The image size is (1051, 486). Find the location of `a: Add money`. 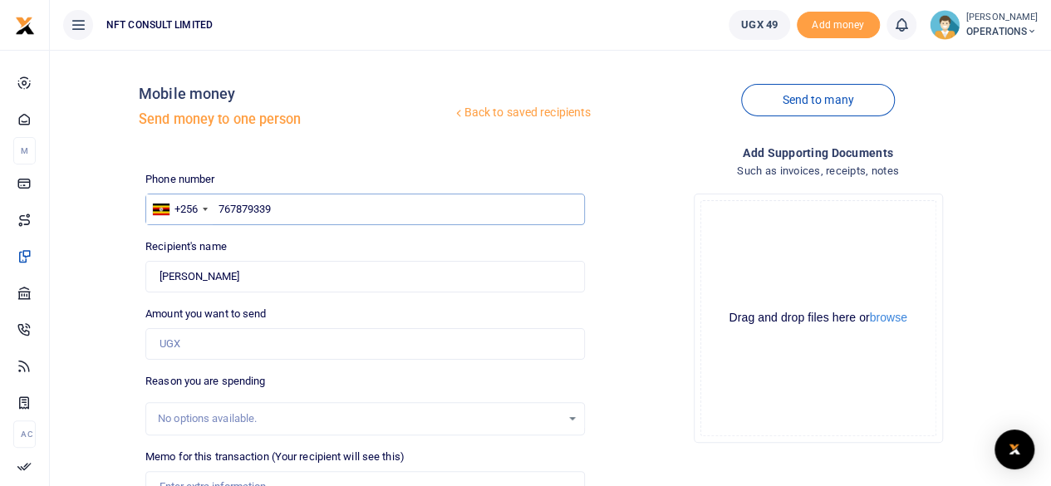

a: Add money is located at coordinates (838, 23).